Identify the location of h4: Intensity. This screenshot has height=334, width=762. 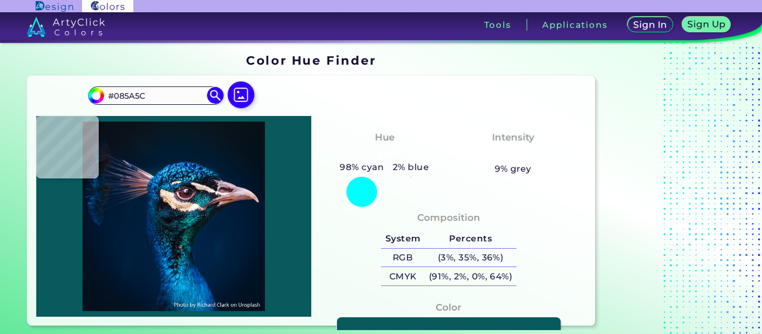
(513, 137).